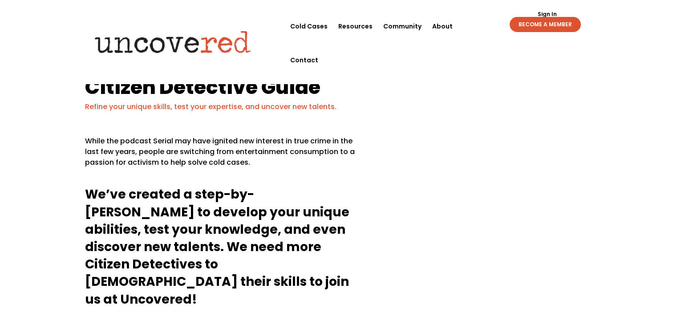 Image resolution: width=677 pixels, height=325 pixels. What do you see at coordinates (339, 89) in the screenshot?
I see `h1: Citizen Detective Guide` at bounding box center [339, 89].